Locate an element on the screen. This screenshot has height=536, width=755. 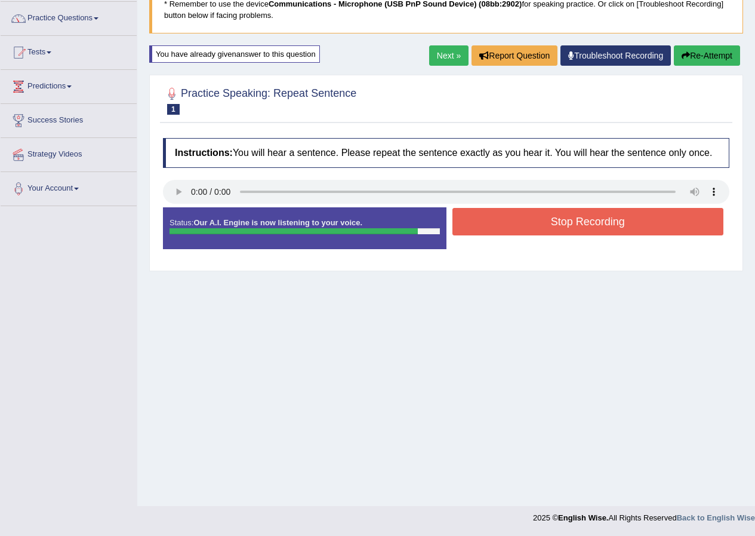
a: Practice Questions is located at coordinates (69, 17).